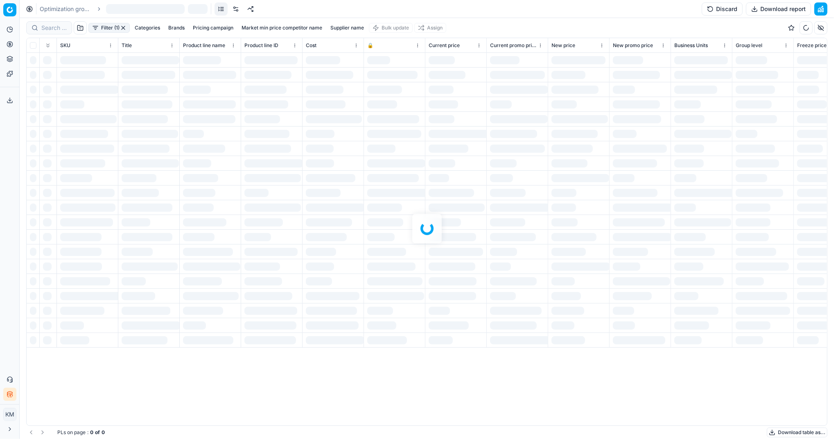 Image resolution: width=834 pixels, height=439 pixels. What do you see at coordinates (778, 9) in the screenshot?
I see `button: Download report` at bounding box center [778, 9].